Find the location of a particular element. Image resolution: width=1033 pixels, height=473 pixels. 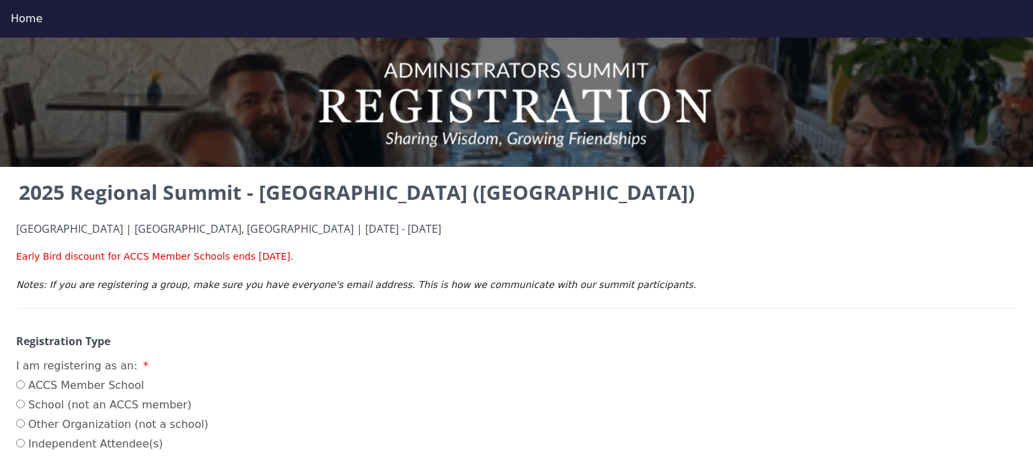

span: I am registering as an: is located at coordinates (77, 365).